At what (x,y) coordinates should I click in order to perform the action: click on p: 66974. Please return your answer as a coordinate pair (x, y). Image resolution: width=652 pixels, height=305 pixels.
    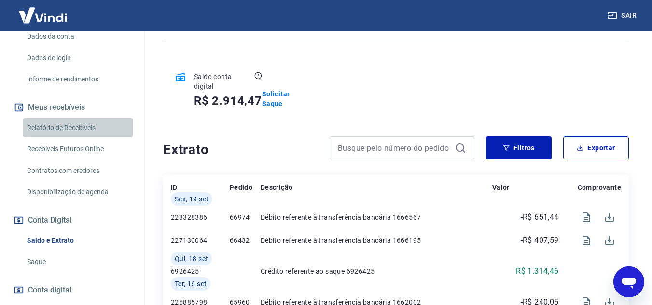
    Looking at the image, I should click on (245, 218).